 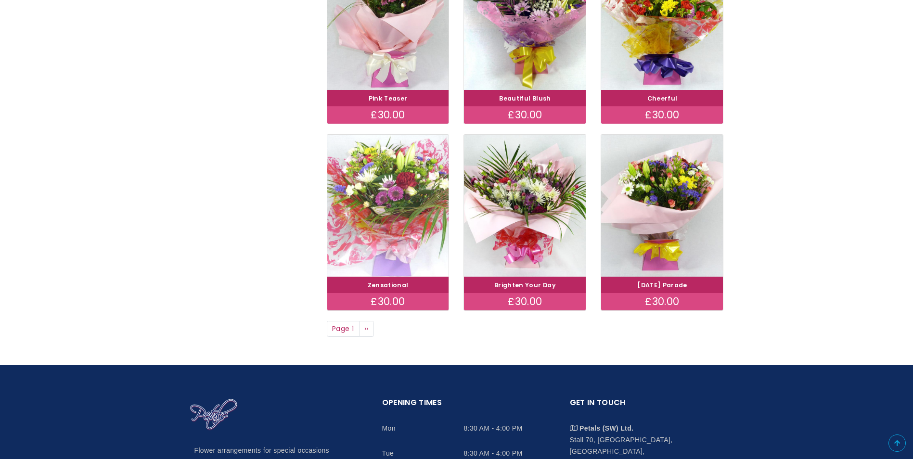 What do you see at coordinates (525, 98) in the screenshot?
I see `a: Beautiful Blush` at bounding box center [525, 98].